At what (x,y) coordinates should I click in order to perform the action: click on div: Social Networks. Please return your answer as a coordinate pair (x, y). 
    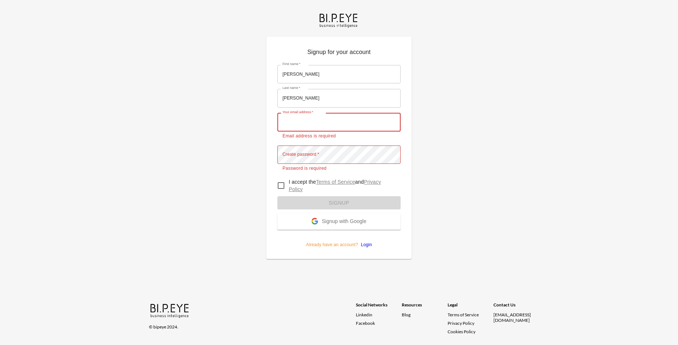
    Looking at the image, I should click on (379, 306).